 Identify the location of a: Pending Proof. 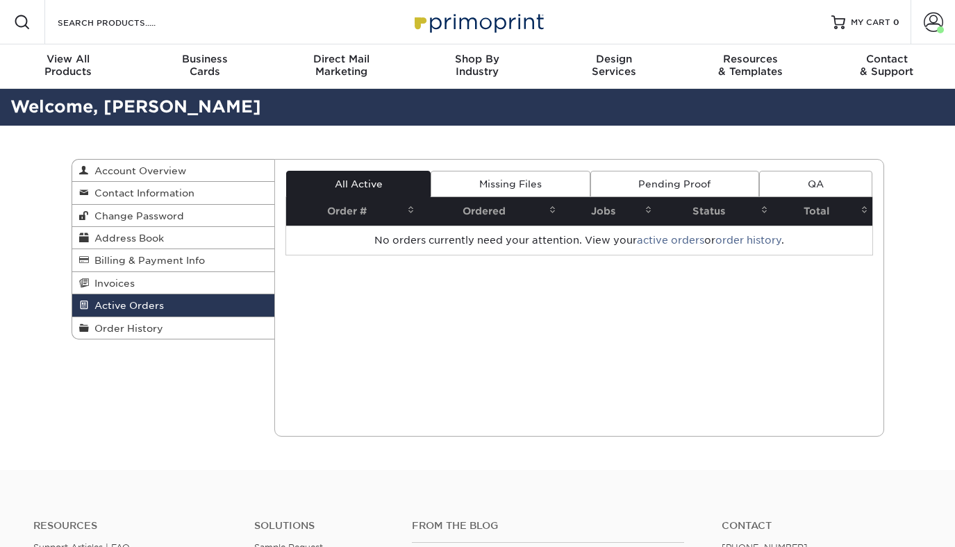
(674, 184).